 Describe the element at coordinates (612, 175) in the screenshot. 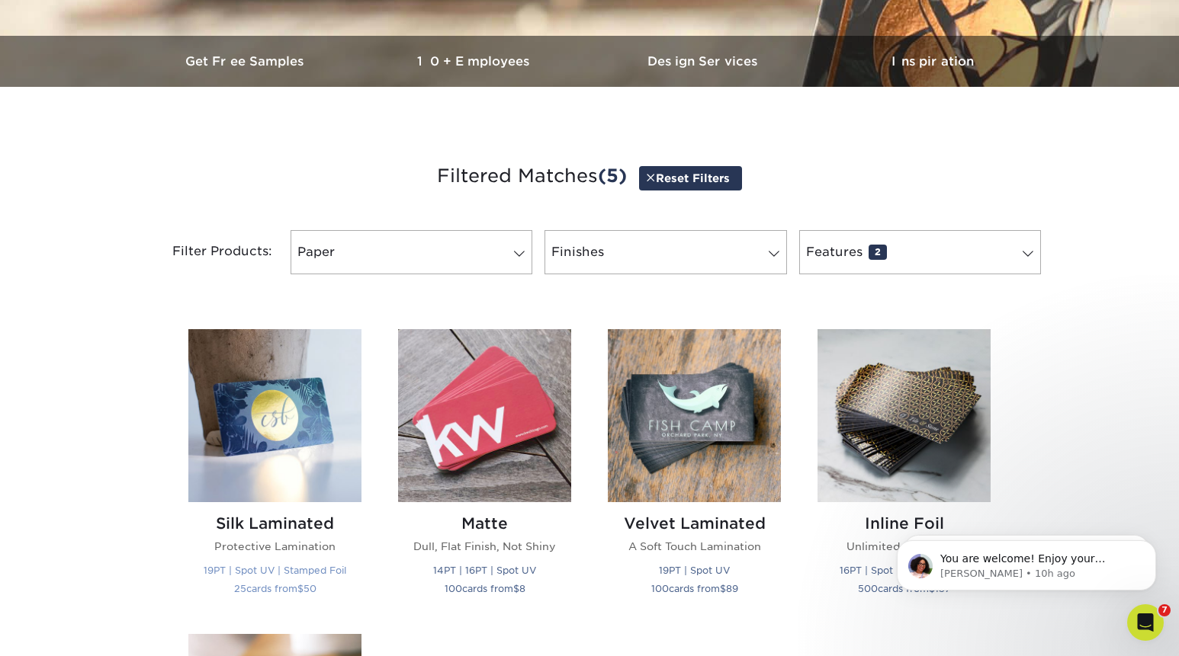

I see `span: (5)` at that location.